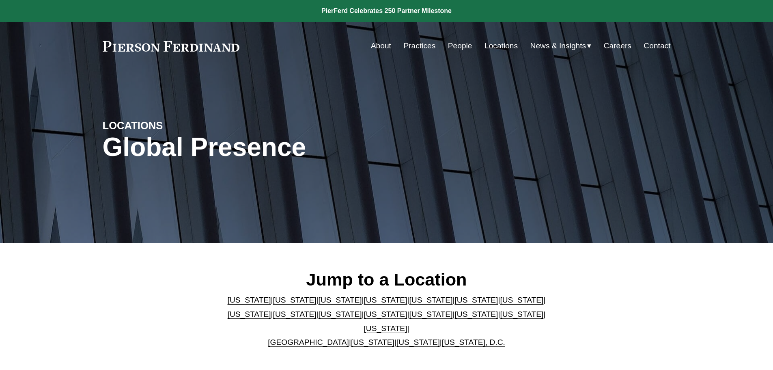 Image resolution: width=773 pixels, height=370 pixels. I want to click on a: folder dropdown, so click(561, 46).